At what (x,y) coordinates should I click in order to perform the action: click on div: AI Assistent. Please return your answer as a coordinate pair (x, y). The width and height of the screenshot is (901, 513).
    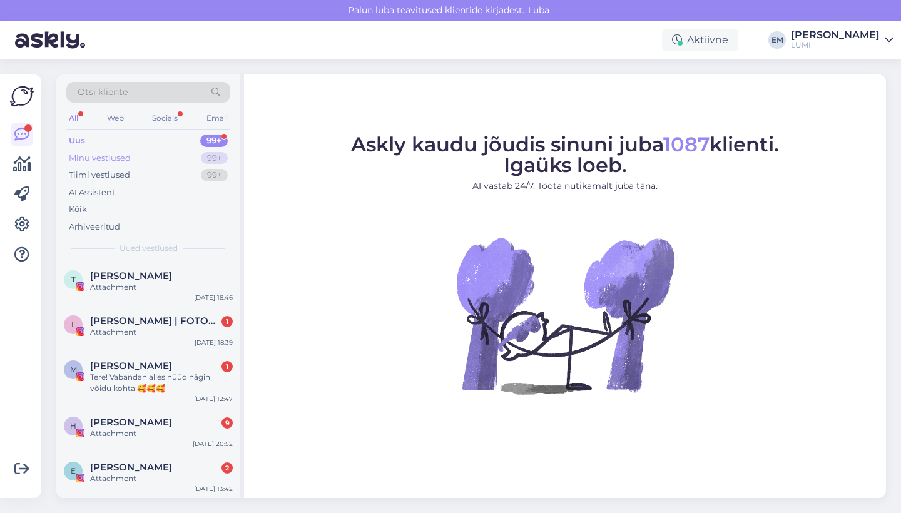
    Looking at the image, I should click on (92, 193).